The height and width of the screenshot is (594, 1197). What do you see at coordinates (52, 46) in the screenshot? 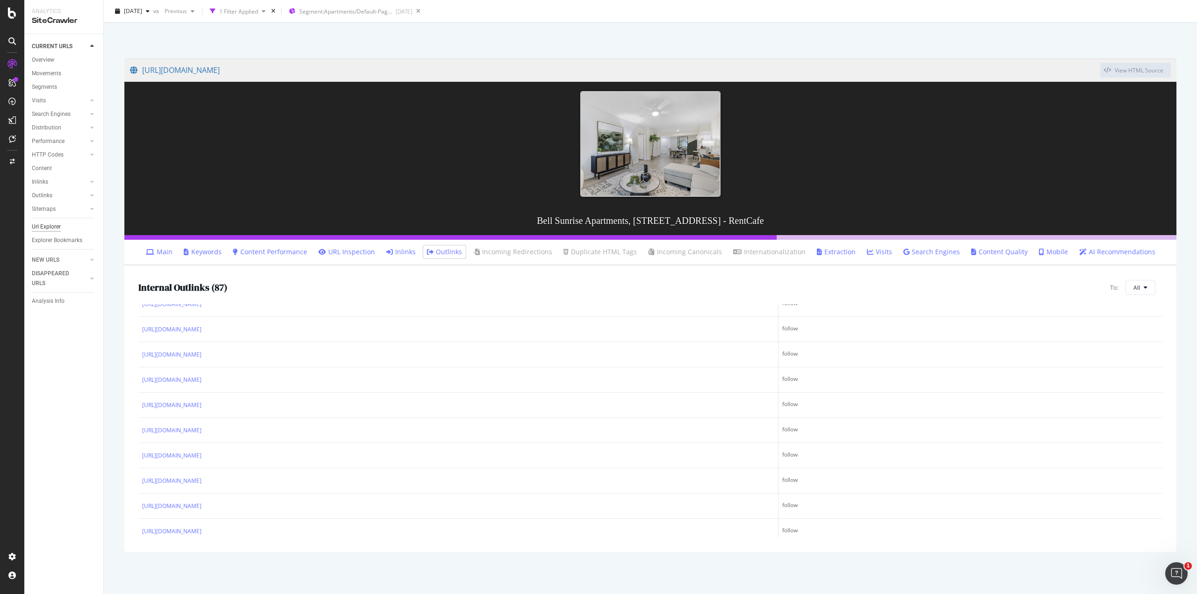
I see `div: CURRENT URLS` at bounding box center [52, 46].